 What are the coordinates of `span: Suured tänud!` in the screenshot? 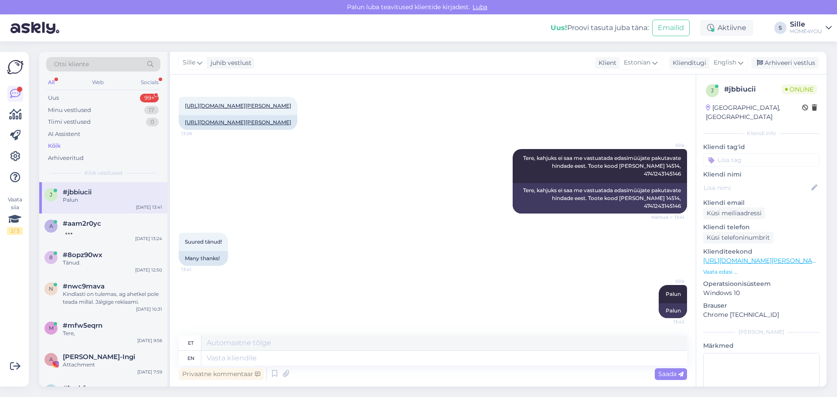 It's located at (203, 241).